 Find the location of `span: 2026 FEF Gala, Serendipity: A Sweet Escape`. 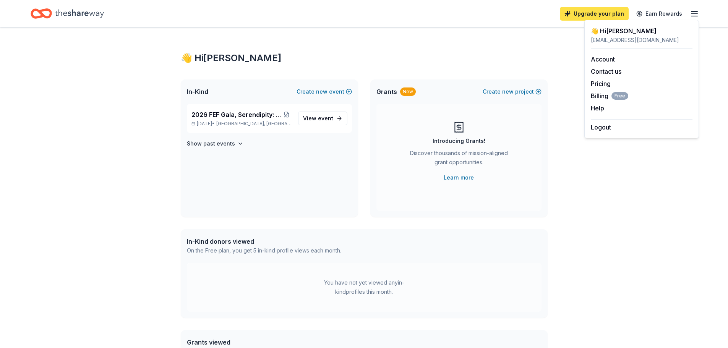

span: 2026 FEF Gala, Serendipity: A Sweet Escape is located at coordinates (237, 115).